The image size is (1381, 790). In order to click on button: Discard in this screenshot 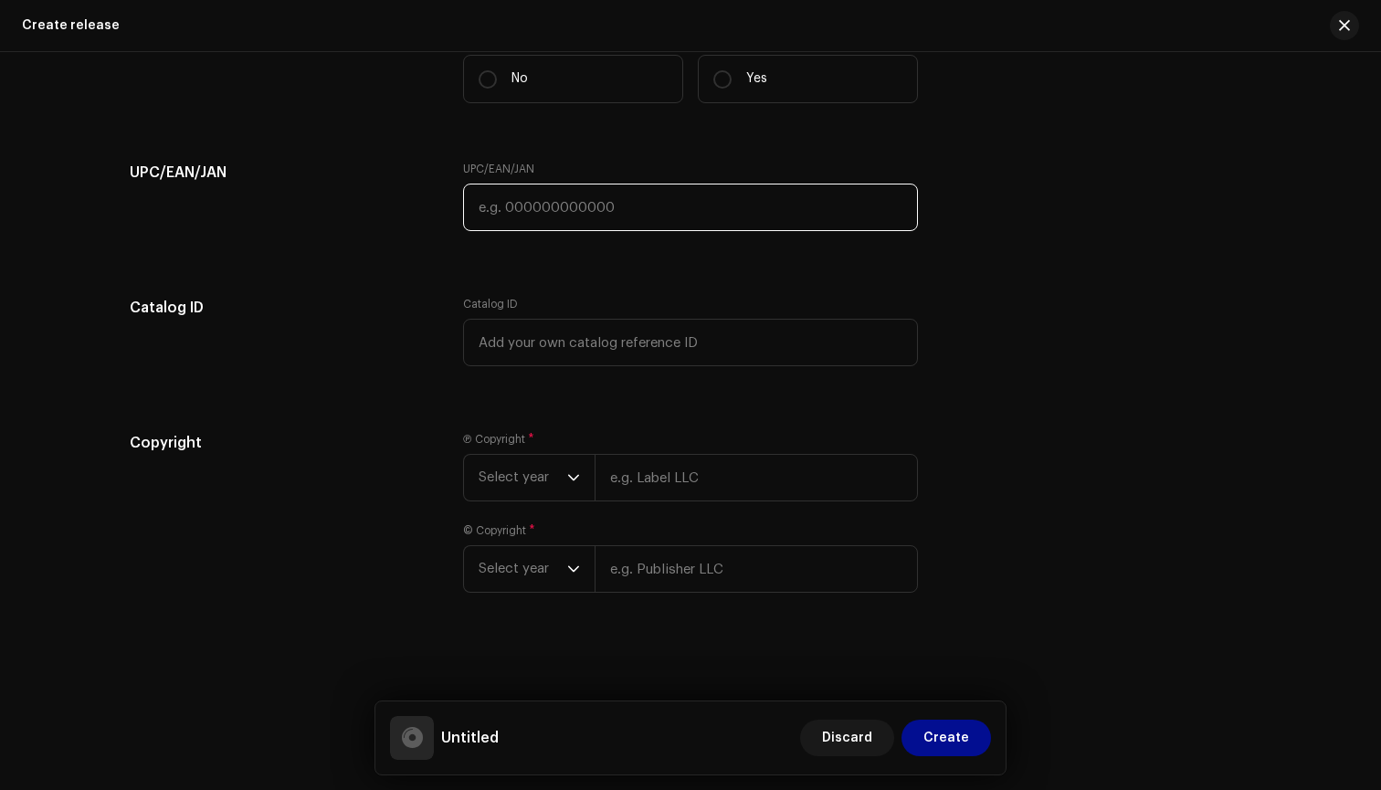, I will do `click(846, 738)`.